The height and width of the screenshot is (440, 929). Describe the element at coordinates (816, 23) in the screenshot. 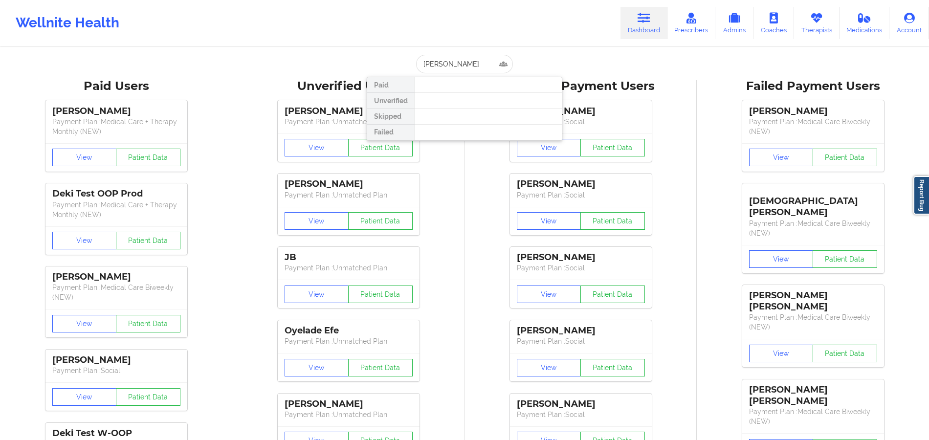

I see `a: Therapists` at that location.